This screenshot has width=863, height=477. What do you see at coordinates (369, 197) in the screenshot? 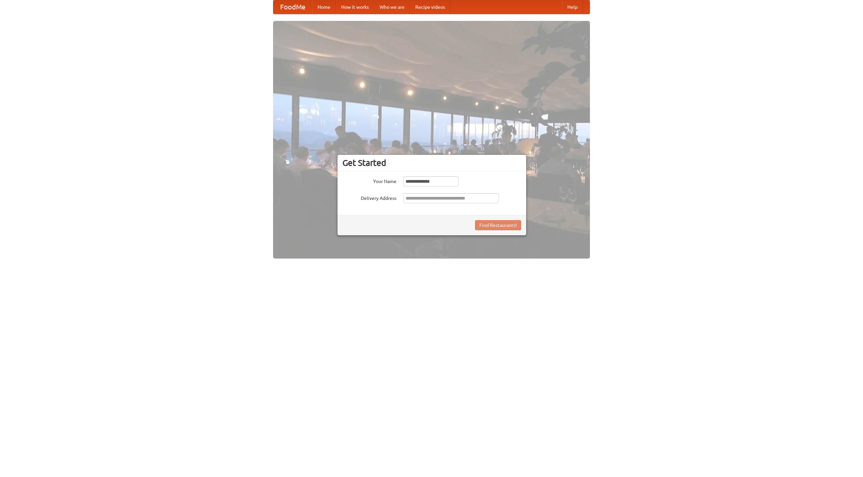
I see `label: Delivery Address` at bounding box center [369, 197].